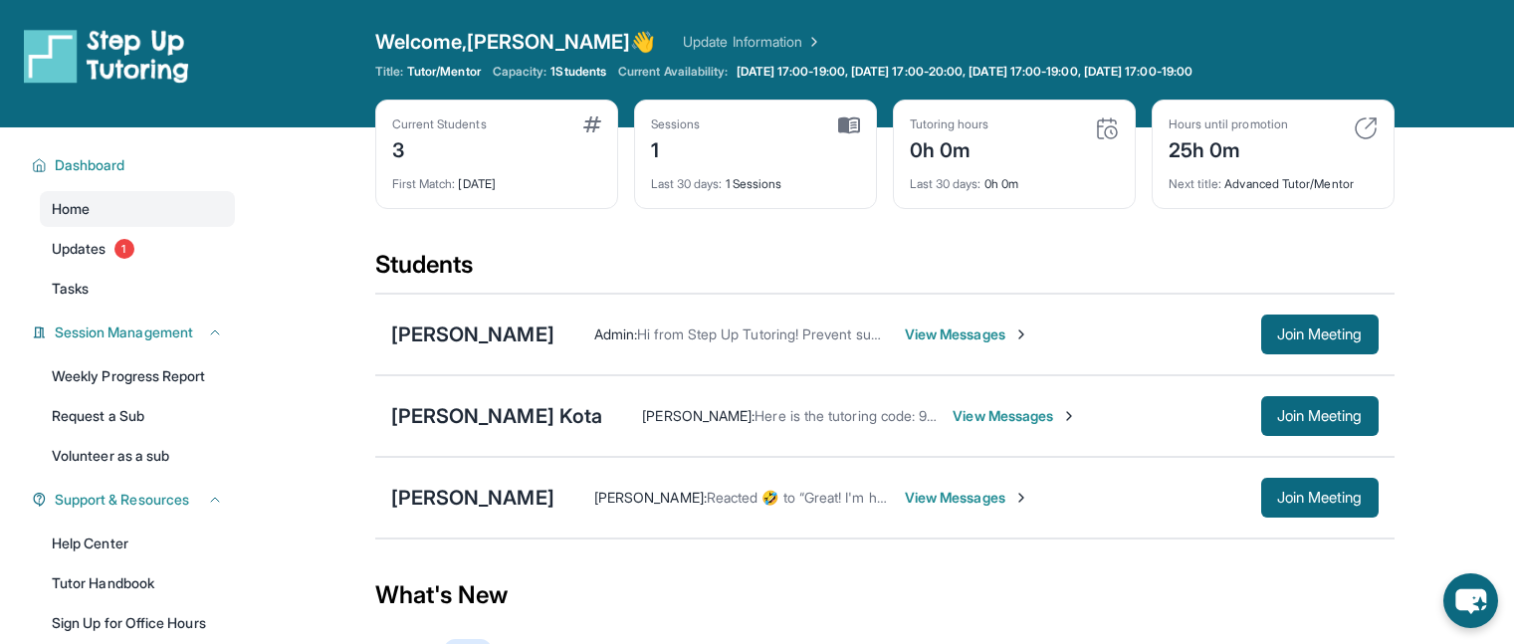 The width and height of the screenshot is (1514, 644). I want to click on a: Tasks, so click(137, 289).